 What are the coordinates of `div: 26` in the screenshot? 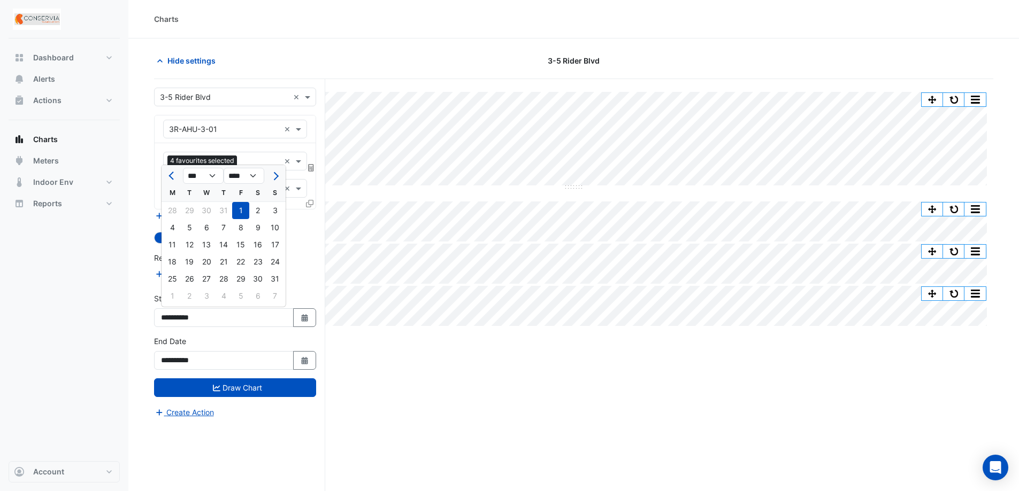 It's located at (189, 279).